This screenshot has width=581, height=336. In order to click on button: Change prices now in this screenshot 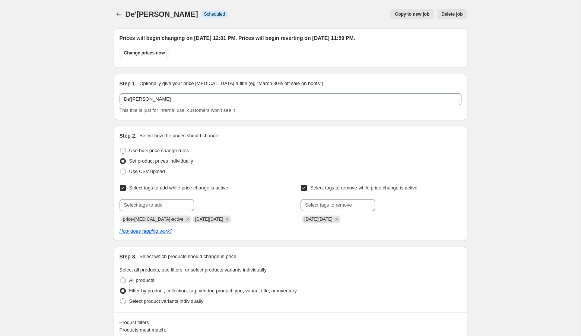, I will do `click(145, 53)`.